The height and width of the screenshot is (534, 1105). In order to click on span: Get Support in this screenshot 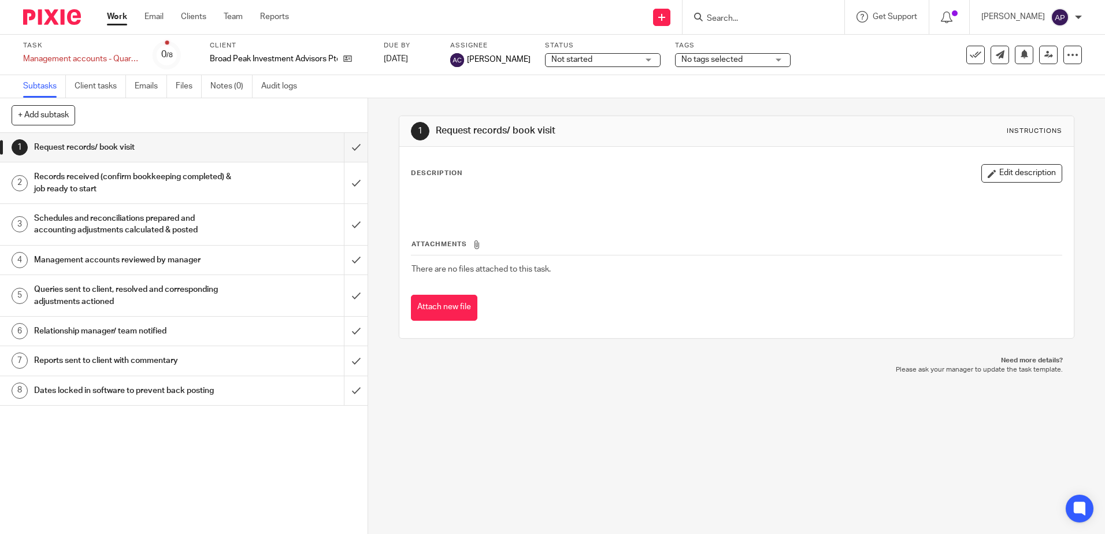, I will do `click(895, 17)`.